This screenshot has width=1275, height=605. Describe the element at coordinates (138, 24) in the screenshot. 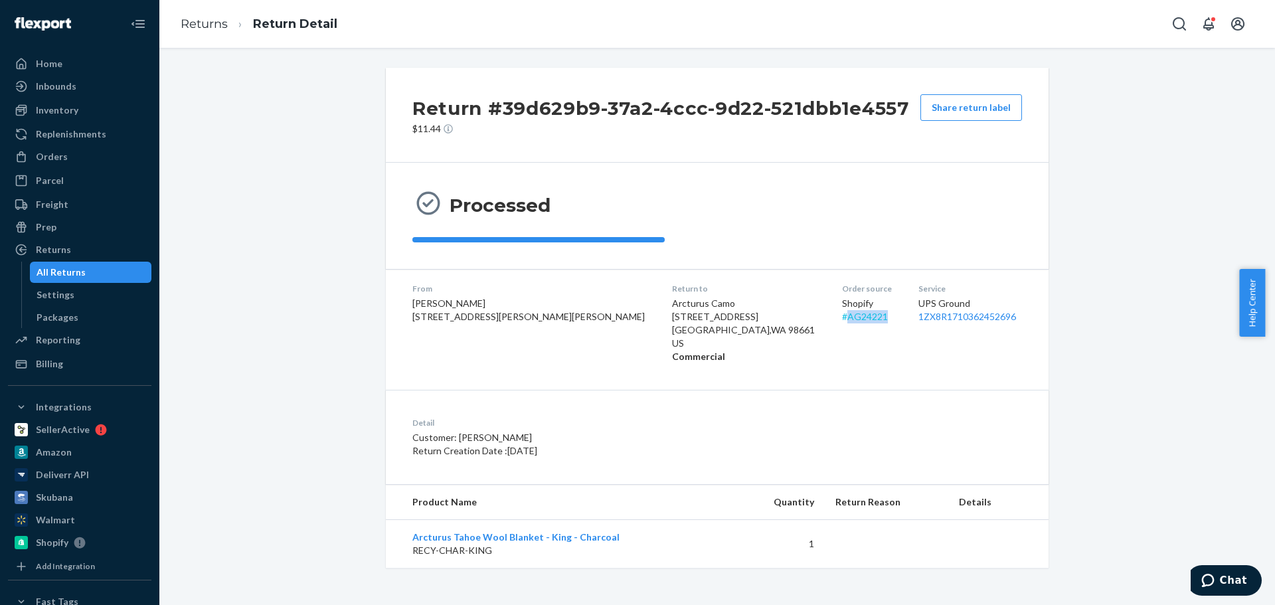

I see `button: Close Navigation` at that location.